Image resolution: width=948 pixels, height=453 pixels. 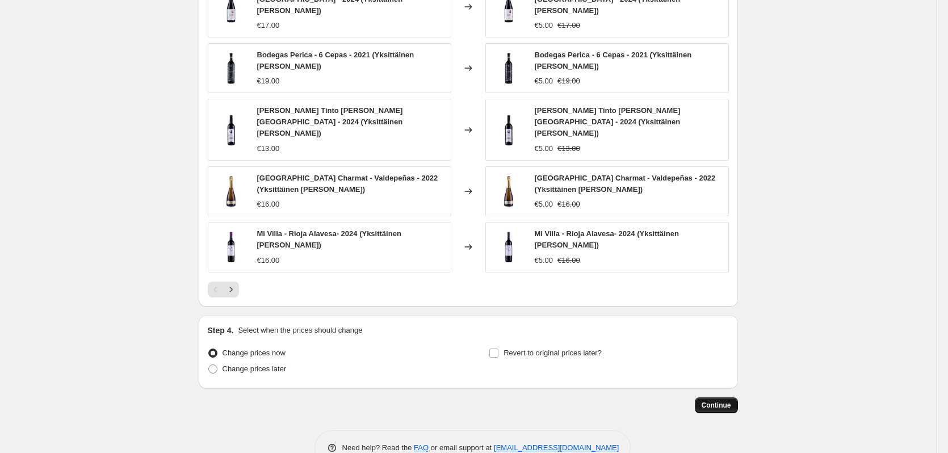 What do you see at coordinates (716, 405) in the screenshot?
I see `button: Continue` at bounding box center [716, 405].